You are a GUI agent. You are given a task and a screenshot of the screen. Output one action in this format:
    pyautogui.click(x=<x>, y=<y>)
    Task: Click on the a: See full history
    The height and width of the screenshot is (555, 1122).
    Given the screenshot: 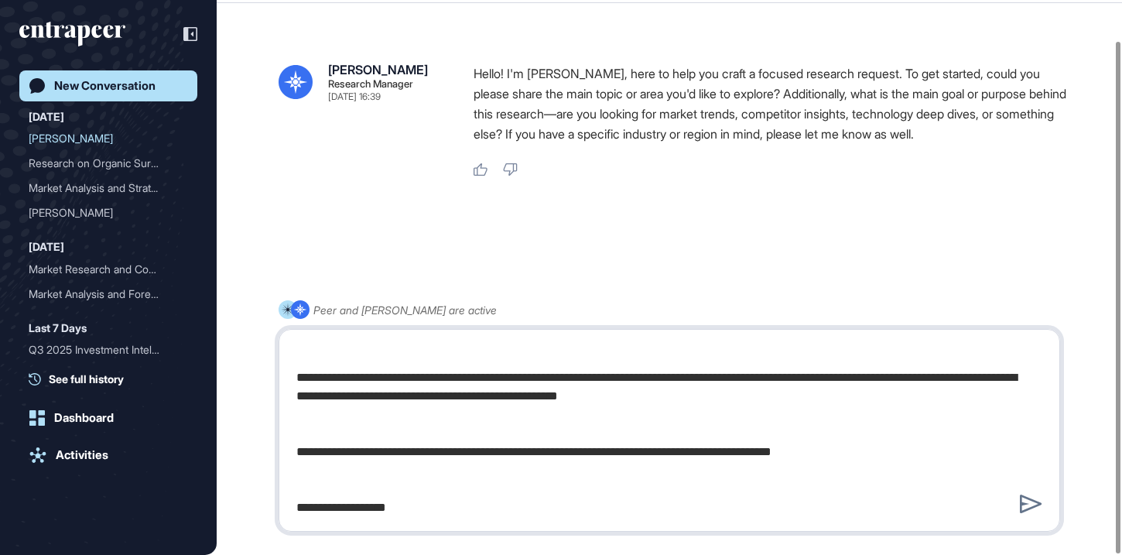 What is the action you would take?
    pyautogui.click(x=113, y=378)
    